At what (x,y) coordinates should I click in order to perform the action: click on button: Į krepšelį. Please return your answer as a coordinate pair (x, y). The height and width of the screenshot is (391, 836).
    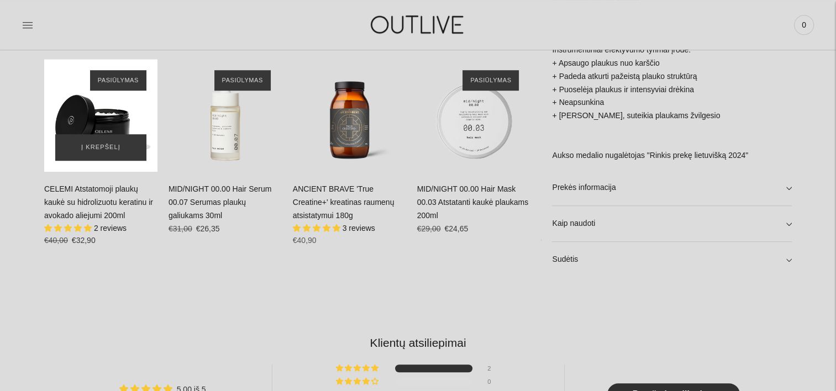
    Looking at the image, I should click on (101, 148).